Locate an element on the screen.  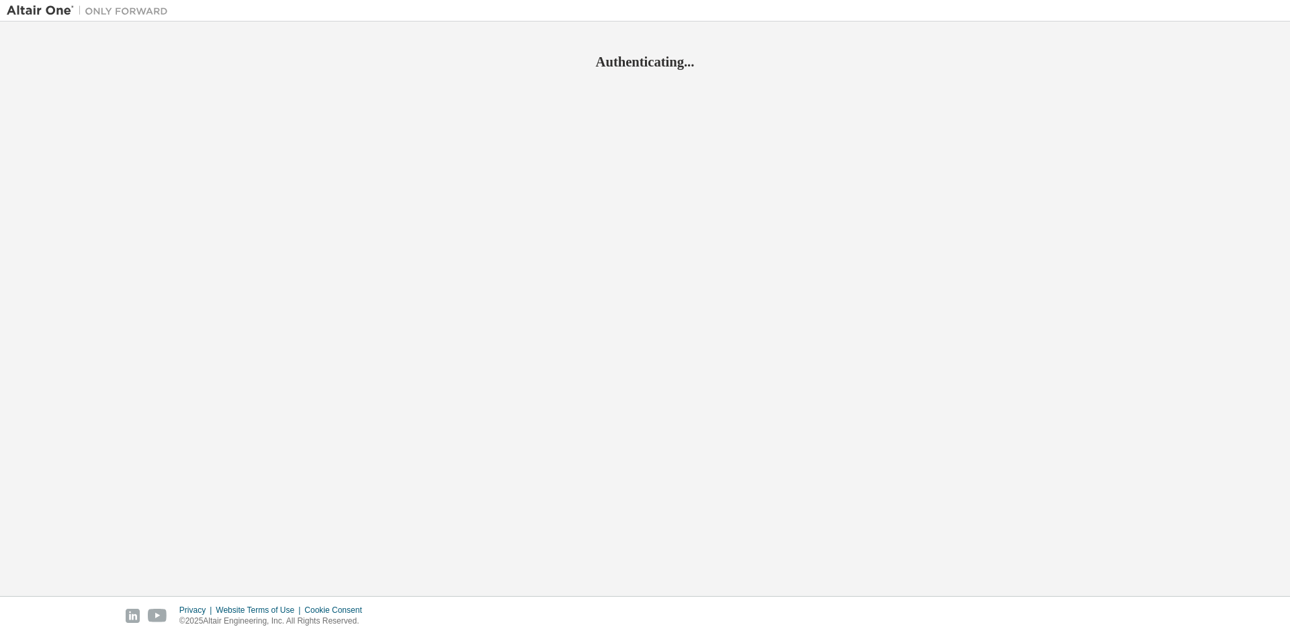
div: Website Terms of Use is located at coordinates (260, 610).